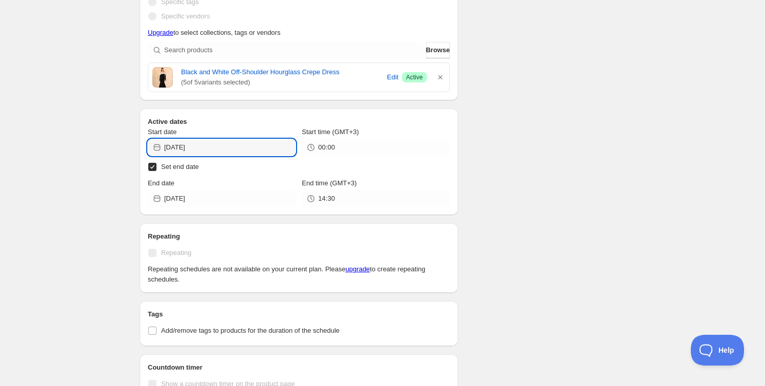 The height and width of the screenshot is (386, 765). I want to click on span: Edit, so click(393, 77).